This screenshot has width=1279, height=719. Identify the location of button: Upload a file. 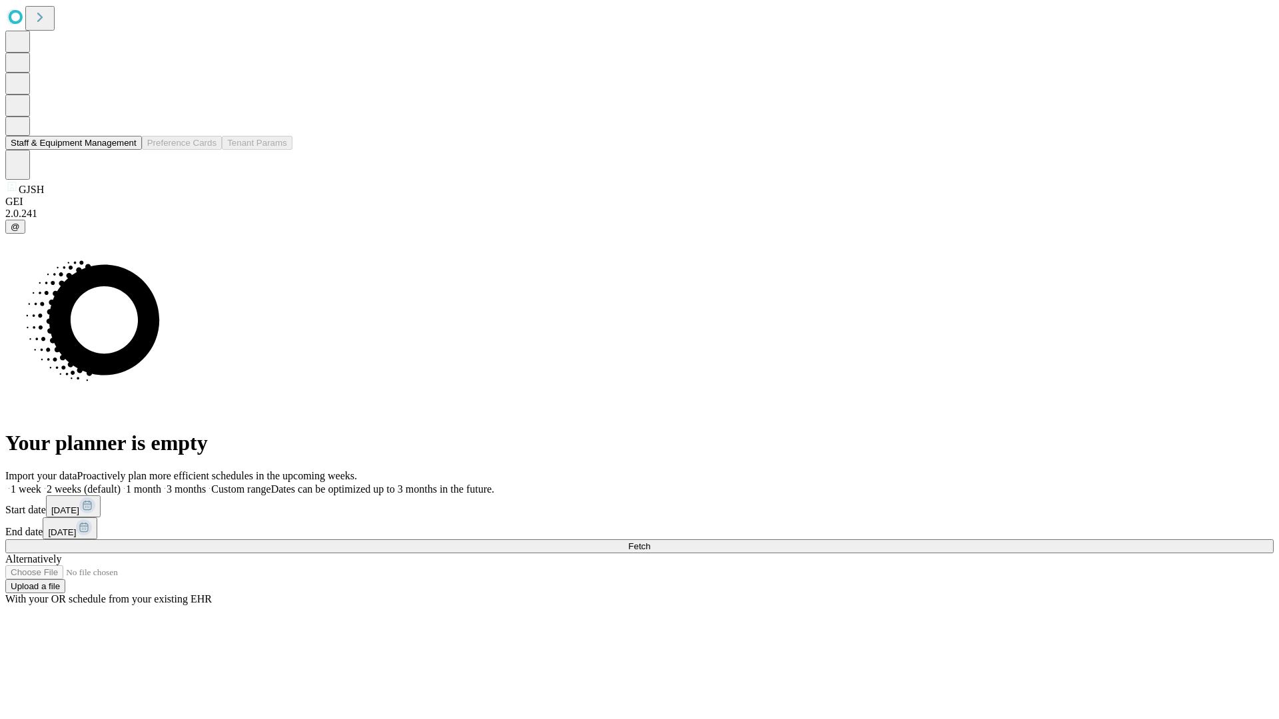
(35, 586).